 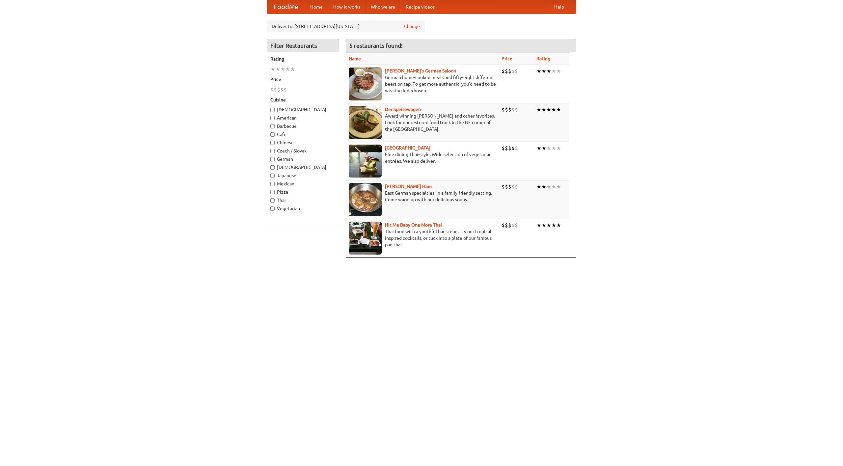 What do you see at coordinates (317, 7) in the screenshot?
I see `a: Home` at bounding box center [317, 7].